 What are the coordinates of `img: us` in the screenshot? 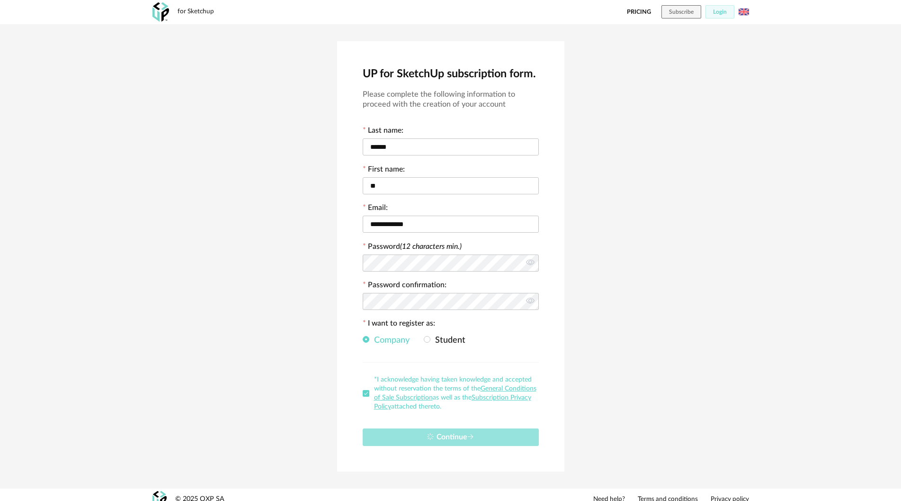 It's located at (744, 12).